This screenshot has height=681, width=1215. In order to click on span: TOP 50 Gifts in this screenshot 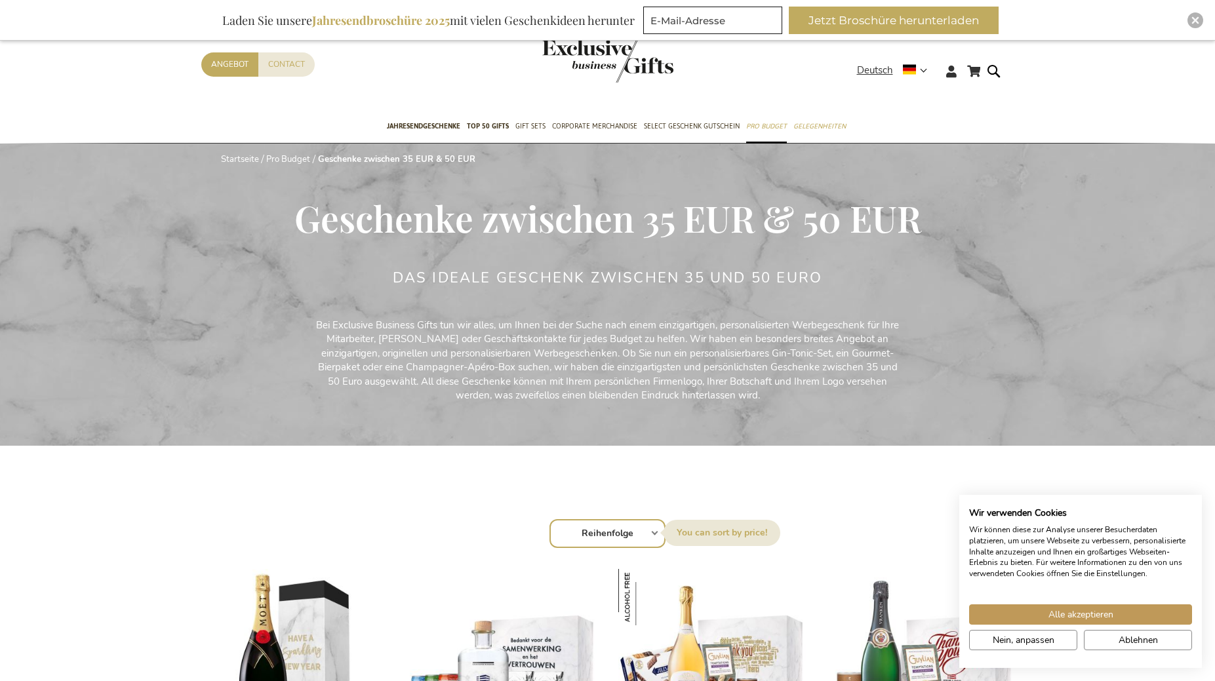, I will do `click(488, 126)`.